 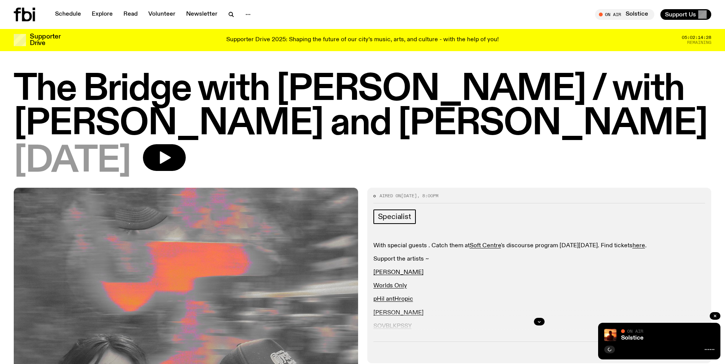 I want to click on p: Supporter Drive 2025: Shaping the future of our city’s music, arts, and culture - with the help o..., so click(x=362, y=40).